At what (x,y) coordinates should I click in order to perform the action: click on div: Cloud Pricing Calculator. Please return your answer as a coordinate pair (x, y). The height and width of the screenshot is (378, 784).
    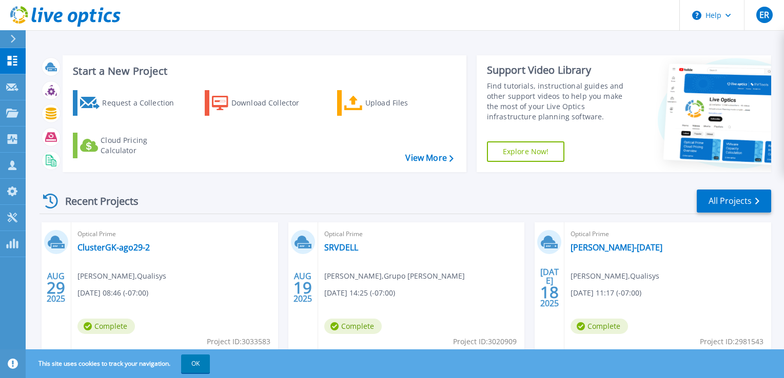
    Looking at the image, I should click on (142, 146).